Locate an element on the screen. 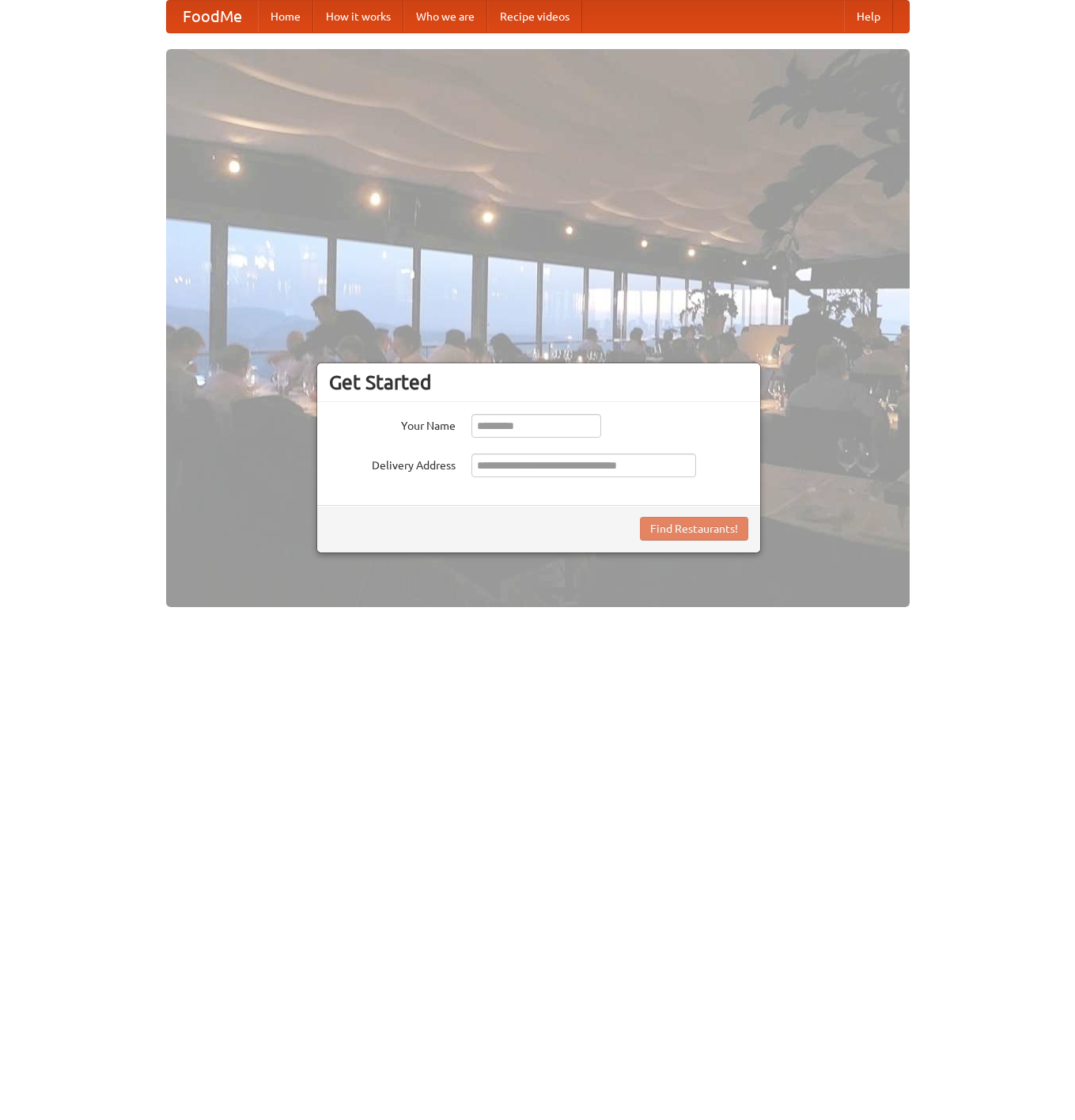  a: Home is located at coordinates (286, 17).